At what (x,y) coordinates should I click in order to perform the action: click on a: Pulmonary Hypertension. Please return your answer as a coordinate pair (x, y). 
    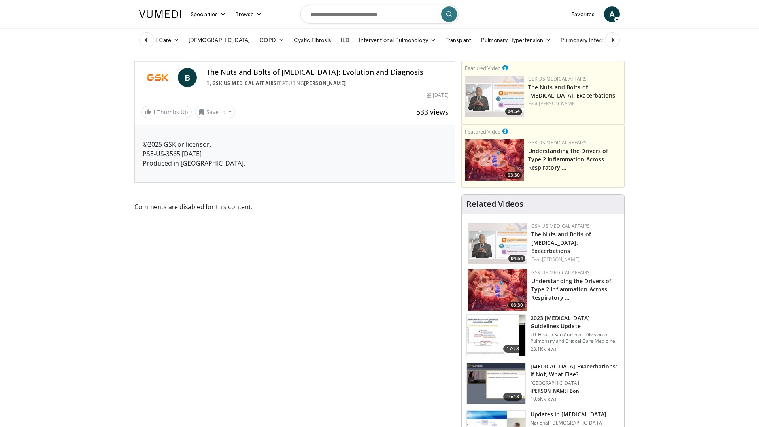
    Looking at the image, I should click on (517, 40).